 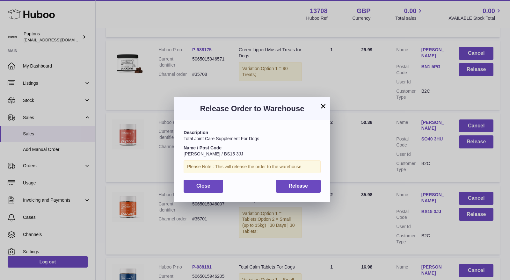 I want to click on div: Please Note : This will release the order to the warehouse, so click(x=252, y=167).